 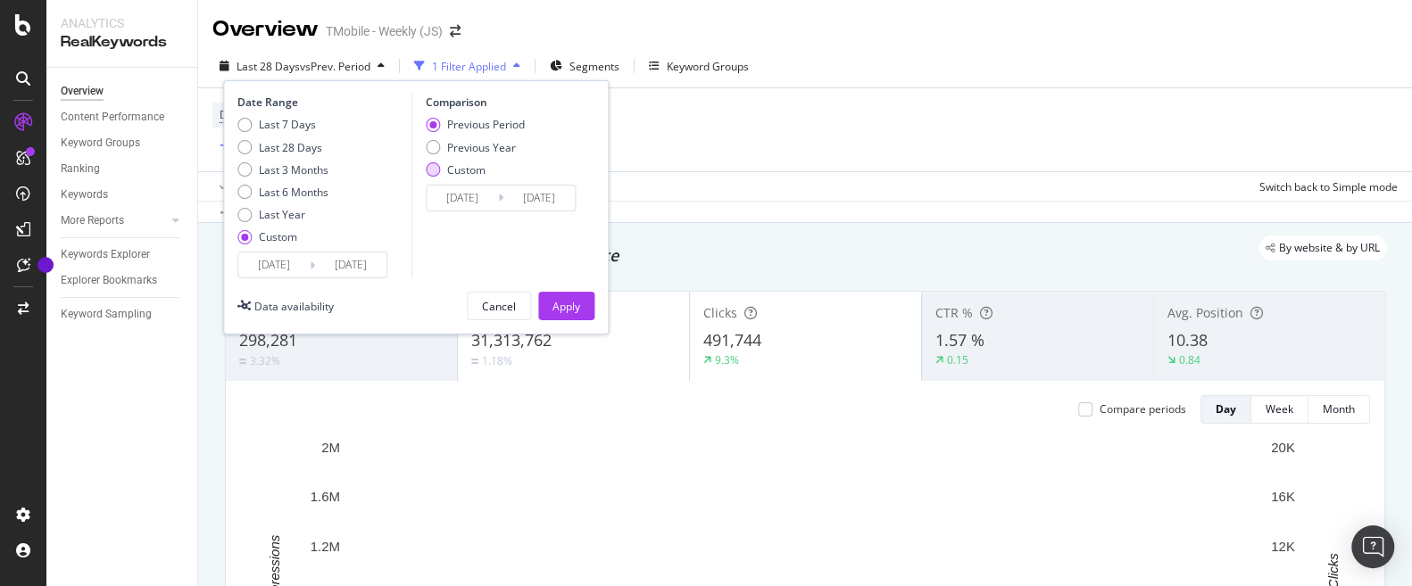 What do you see at coordinates (497, 361) in the screenshot?
I see `div: 1.18%` at bounding box center [497, 361].